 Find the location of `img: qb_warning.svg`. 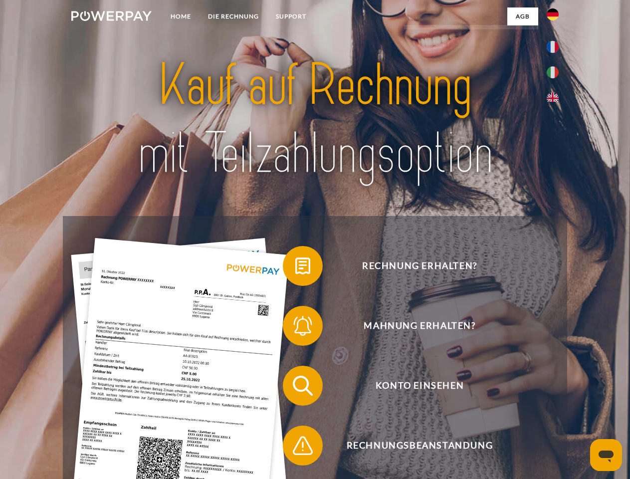

img: qb_warning.svg is located at coordinates (303, 445).